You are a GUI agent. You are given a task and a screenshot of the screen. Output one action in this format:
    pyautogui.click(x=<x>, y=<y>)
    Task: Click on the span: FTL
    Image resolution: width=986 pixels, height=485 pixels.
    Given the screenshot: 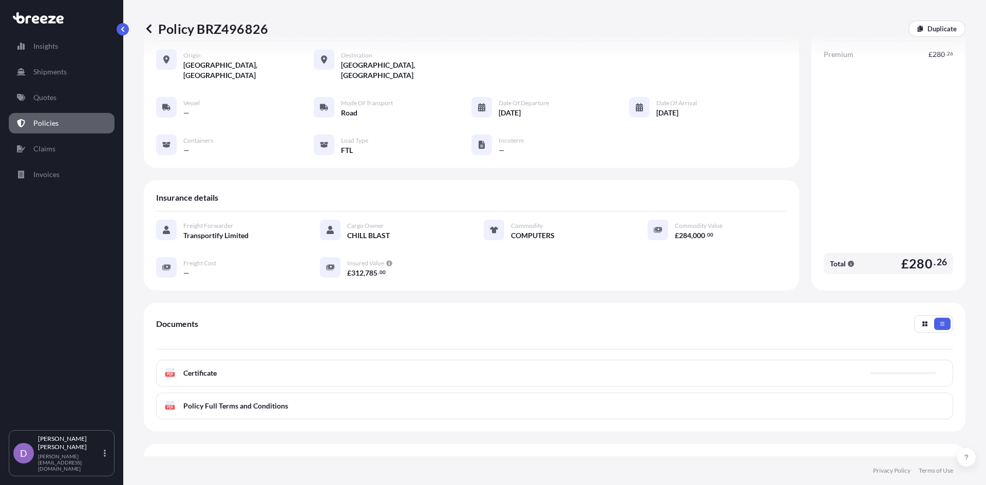 What is the action you would take?
    pyautogui.click(x=347, y=151)
    